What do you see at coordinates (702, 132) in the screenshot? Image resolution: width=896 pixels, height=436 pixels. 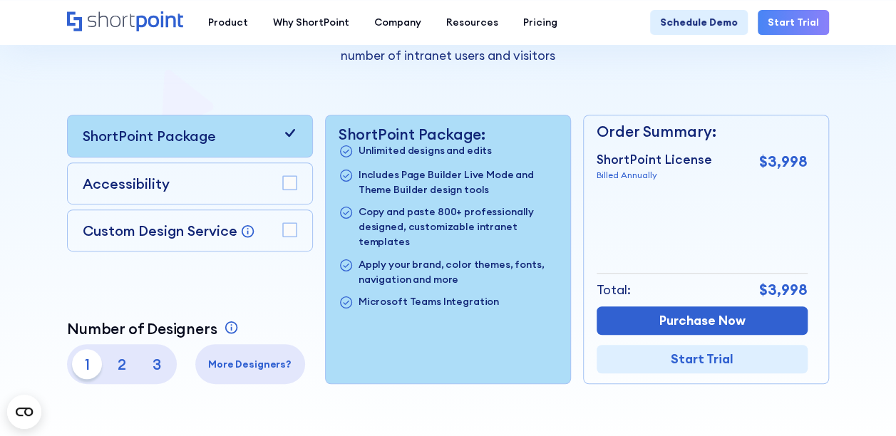 I see `p: Order Summary:` at bounding box center [702, 132].